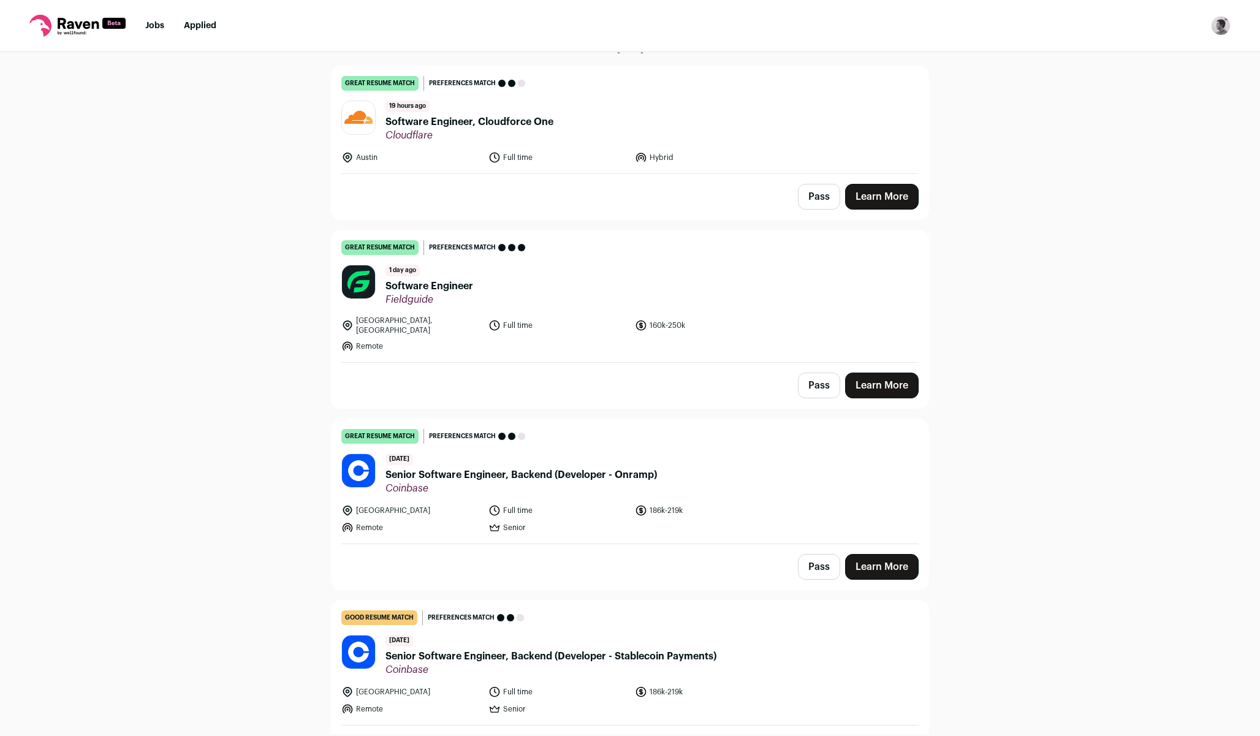 Image resolution: width=1260 pixels, height=736 pixels. Describe the element at coordinates (359, 118) in the screenshot. I see `img: 6c9e38280057c010231c116a88ebc514ab42b9c514bbaa8c0660d634163f8ab1.jpg` at that location.